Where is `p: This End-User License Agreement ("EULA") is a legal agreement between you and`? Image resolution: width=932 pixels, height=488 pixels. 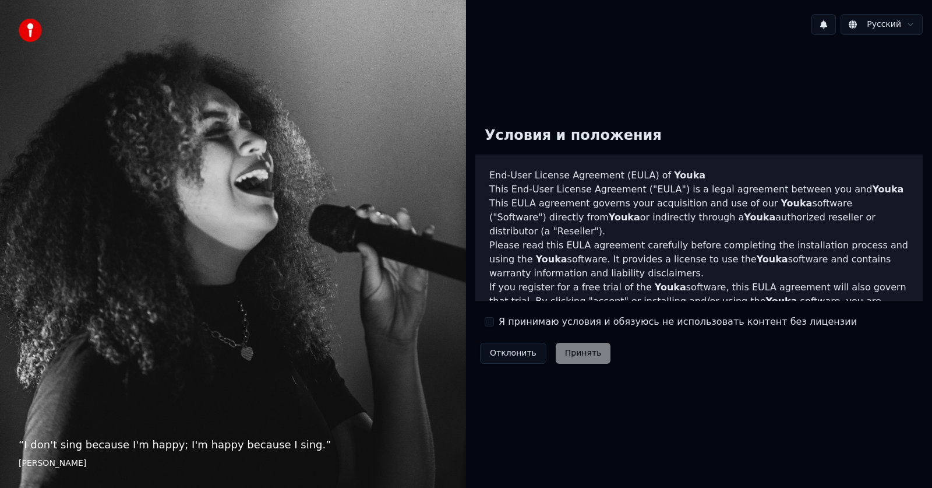 p: This End-User License Agreement ("EULA") is a legal agreement between you and is located at coordinates (699, 189).